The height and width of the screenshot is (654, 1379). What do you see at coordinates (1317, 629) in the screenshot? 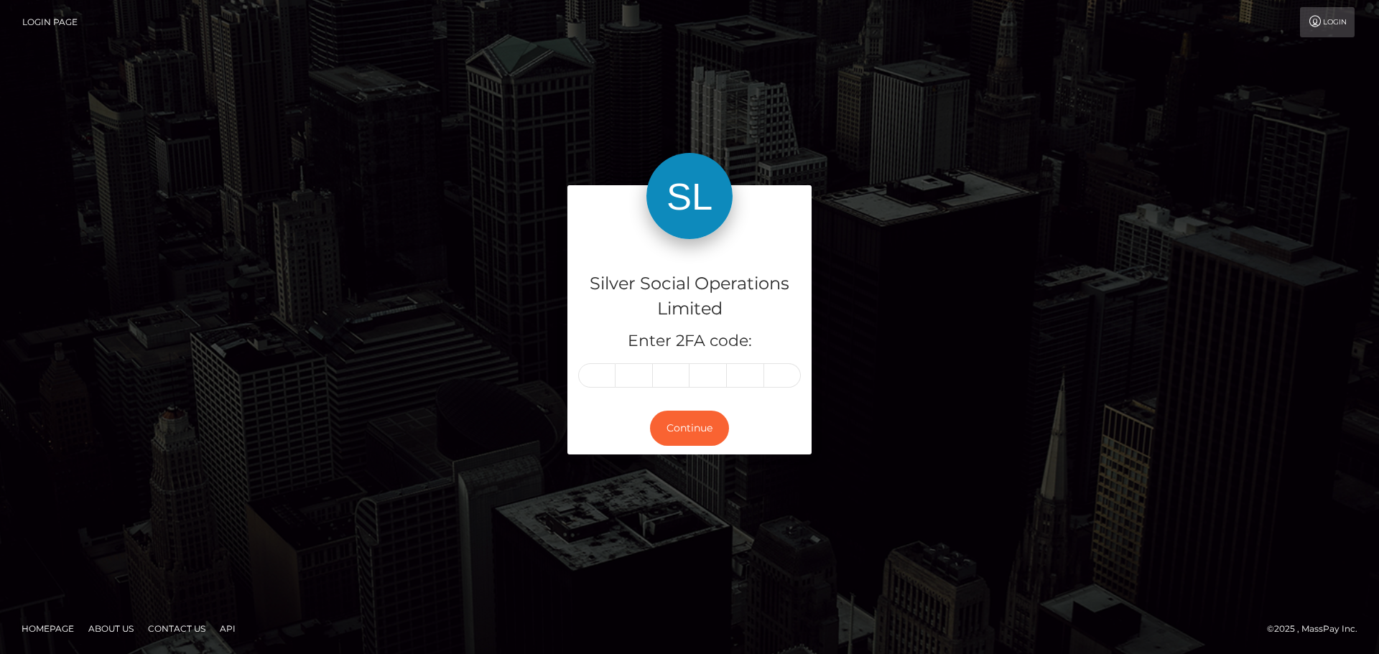
I see `div: © 2025 , MassPay Inc.` at bounding box center [1317, 629].